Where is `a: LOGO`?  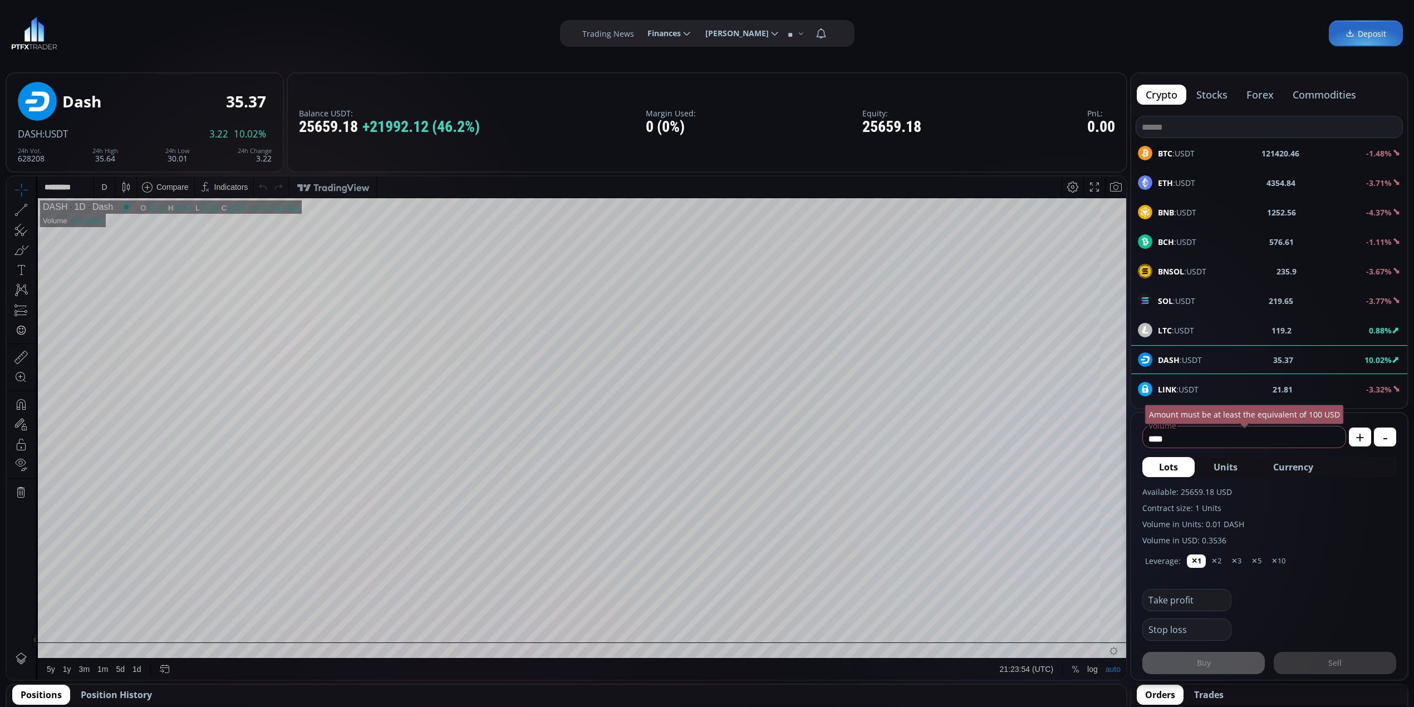 a: LOGO is located at coordinates (34, 33).